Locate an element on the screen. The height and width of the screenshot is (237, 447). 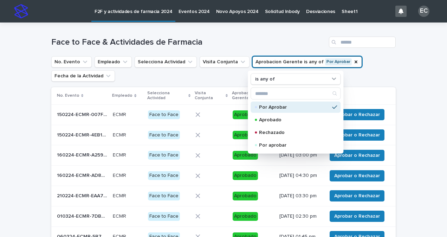
p: 150224-ECMR-007F5B is located at coordinates (83, 114).